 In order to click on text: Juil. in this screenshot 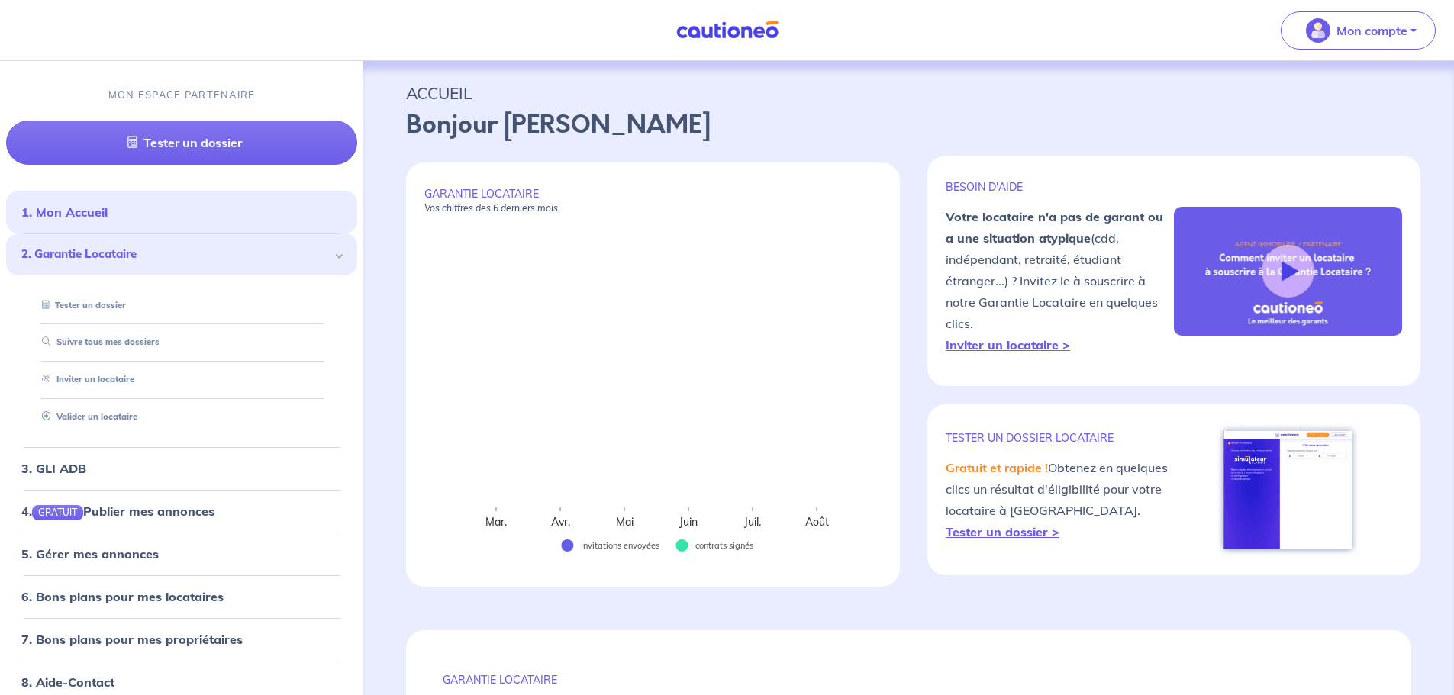, I will do `click(752, 522)`.